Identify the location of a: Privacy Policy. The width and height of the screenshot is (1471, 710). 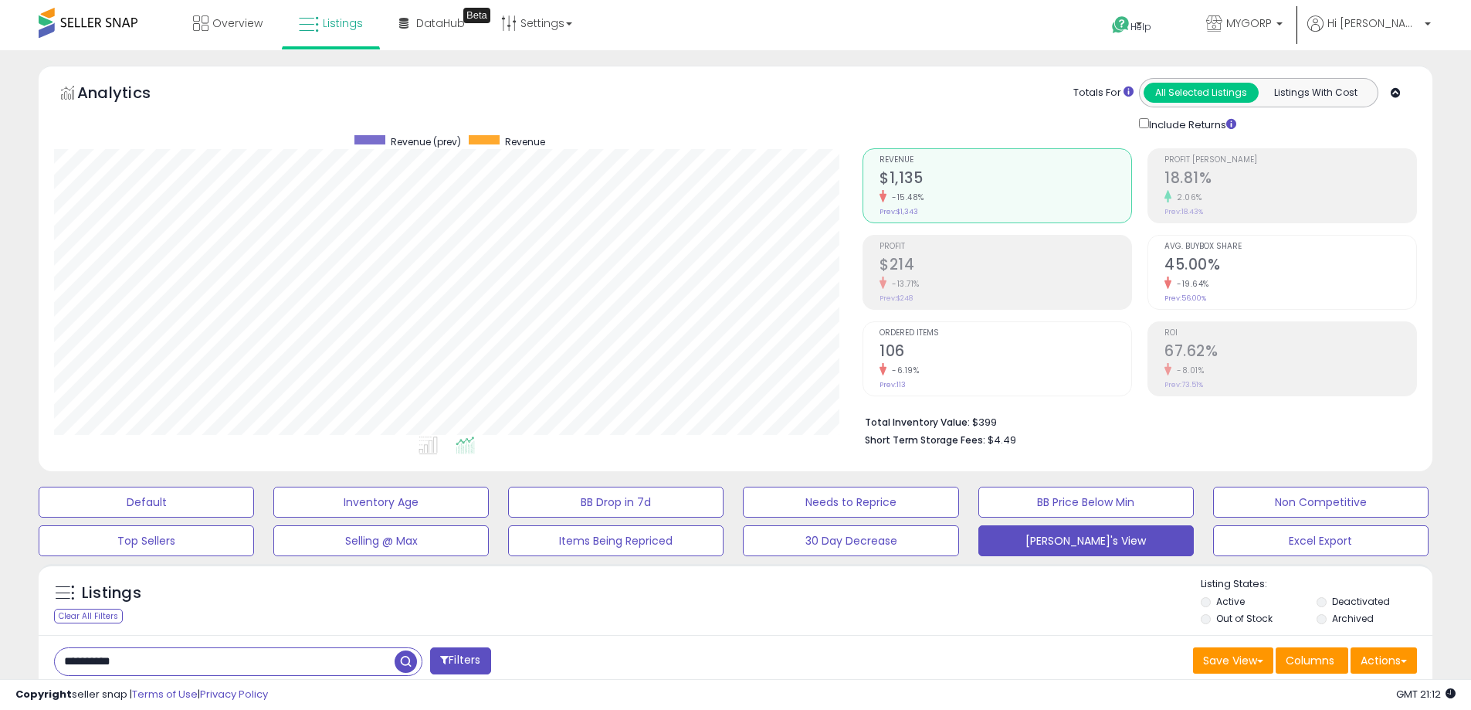
(234, 693).